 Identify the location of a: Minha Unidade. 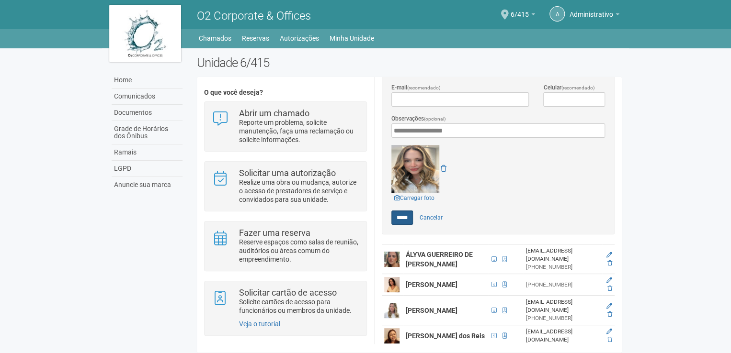
(352, 38).